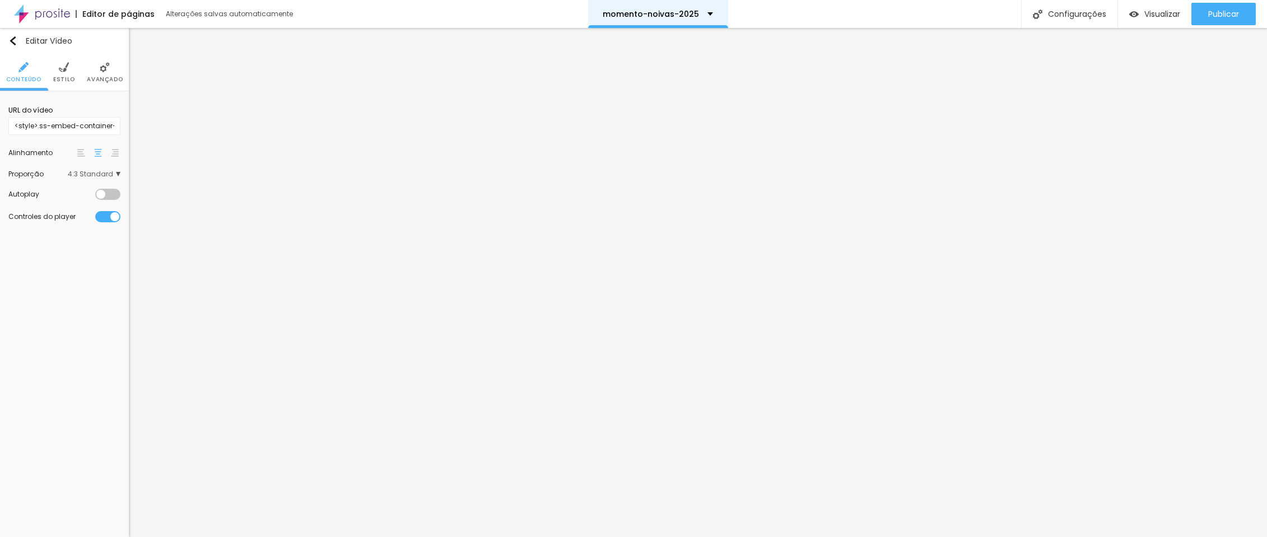 The width and height of the screenshot is (1267, 537). What do you see at coordinates (24, 80) in the screenshot?
I see `span: Conteúdo` at bounding box center [24, 80].